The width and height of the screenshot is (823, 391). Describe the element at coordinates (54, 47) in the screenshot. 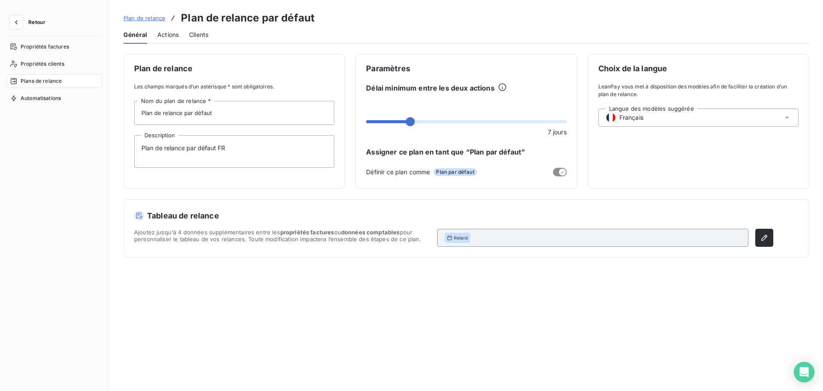

I see `a: Propriétés factures` at that location.